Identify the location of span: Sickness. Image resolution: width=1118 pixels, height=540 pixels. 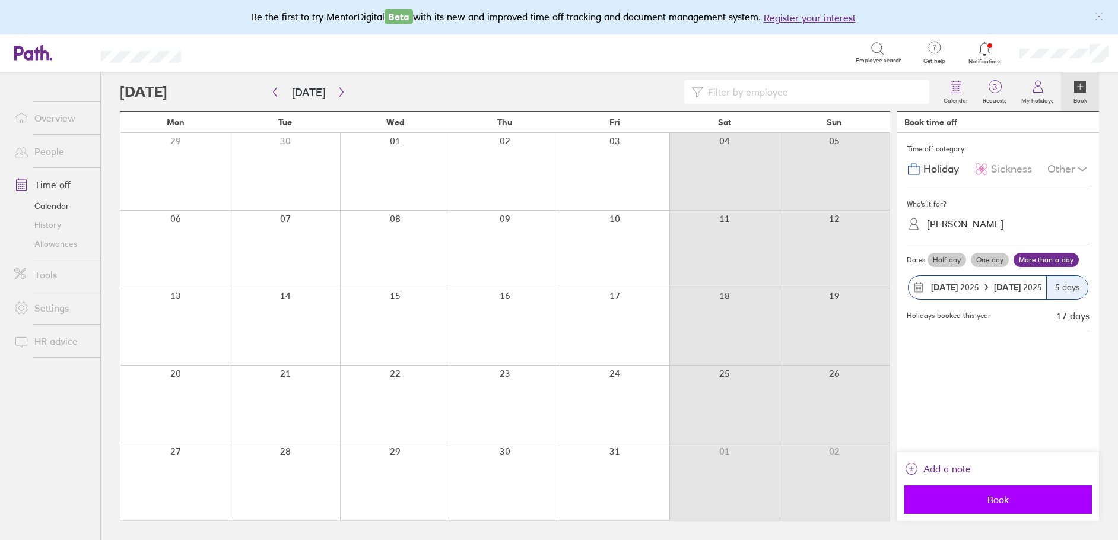
(1011, 169).